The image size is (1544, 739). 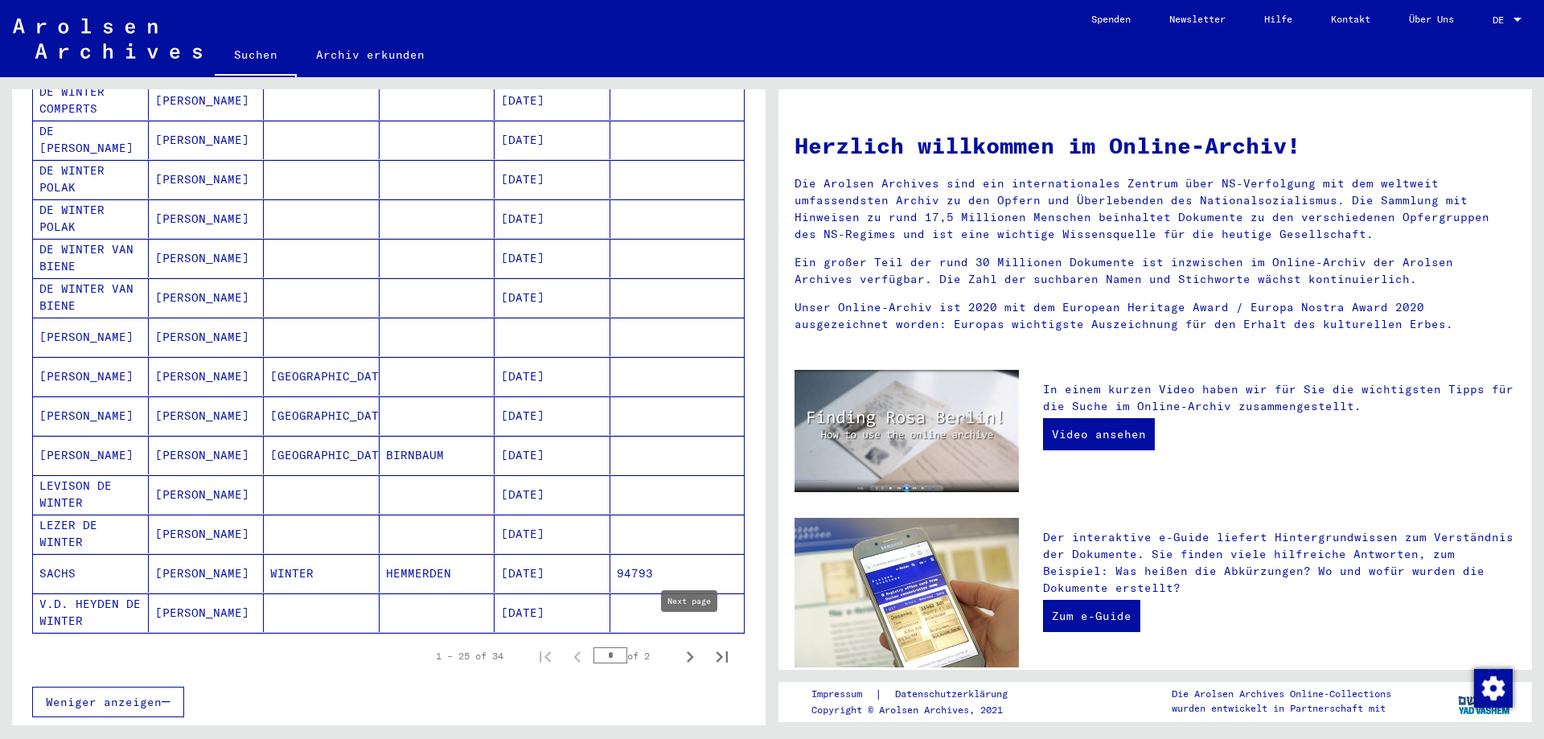 I want to click on a: Impressum, so click(x=843, y=694).